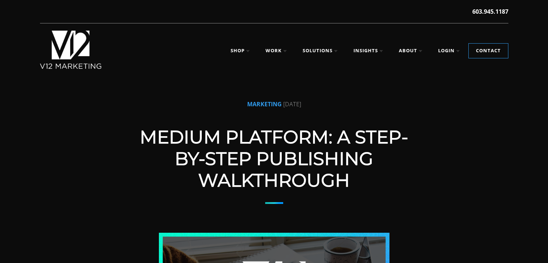 This screenshot has height=263, width=548. I want to click on a: Login, so click(449, 51).